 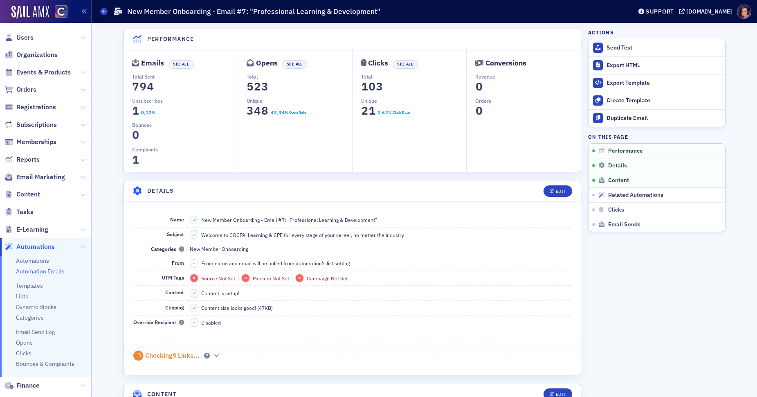 I want to click on span: Email Sends, so click(x=624, y=224).